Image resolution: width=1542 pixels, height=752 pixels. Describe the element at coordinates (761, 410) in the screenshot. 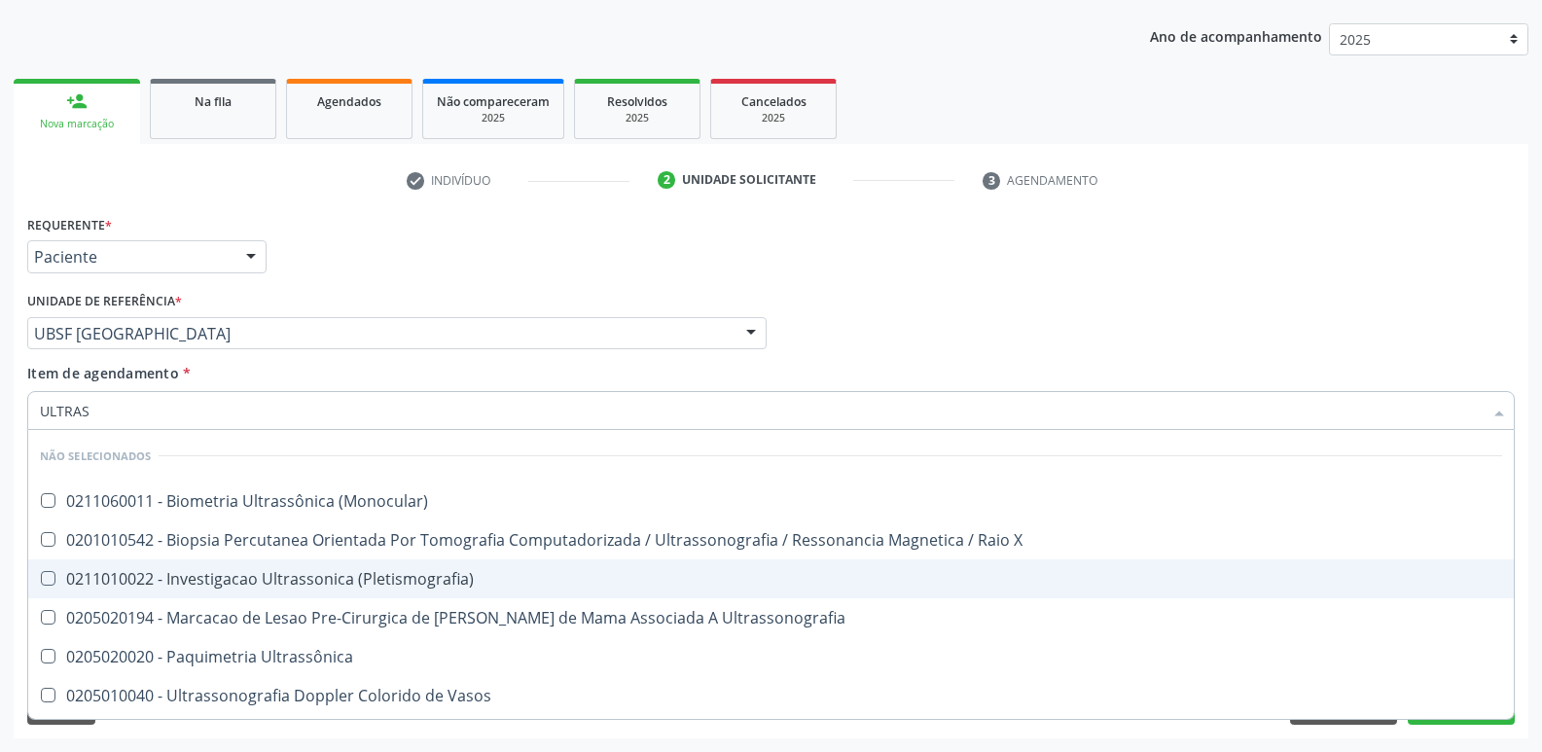

I see `input: Buscar por procedimentos` at that location.